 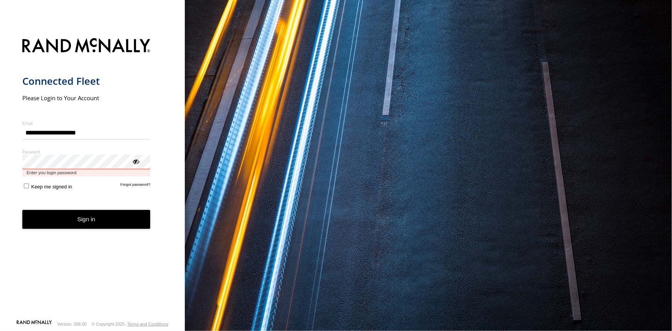 What do you see at coordinates (86, 123) in the screenshot?
I see `label: Email` at bounding box center [86, 123].